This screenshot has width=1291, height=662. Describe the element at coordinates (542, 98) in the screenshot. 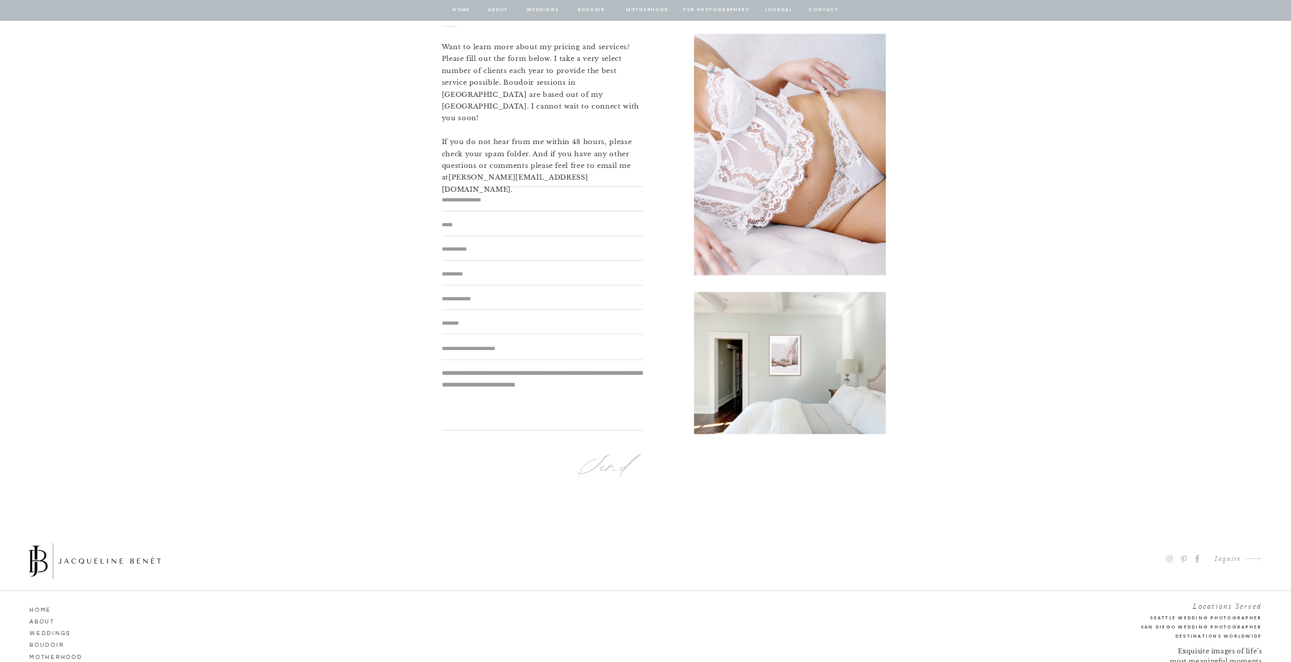

I see `p: Want to learn more about my pricing and services? Please fill out the form below. I take a very s...` at that location.